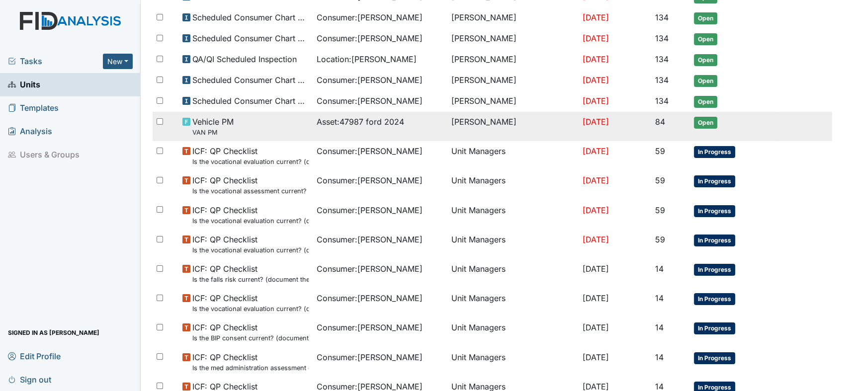 This screenshot has height=391, width=844. I want to click on span: Asset : 47987 ford 2024, so click(360, 122).